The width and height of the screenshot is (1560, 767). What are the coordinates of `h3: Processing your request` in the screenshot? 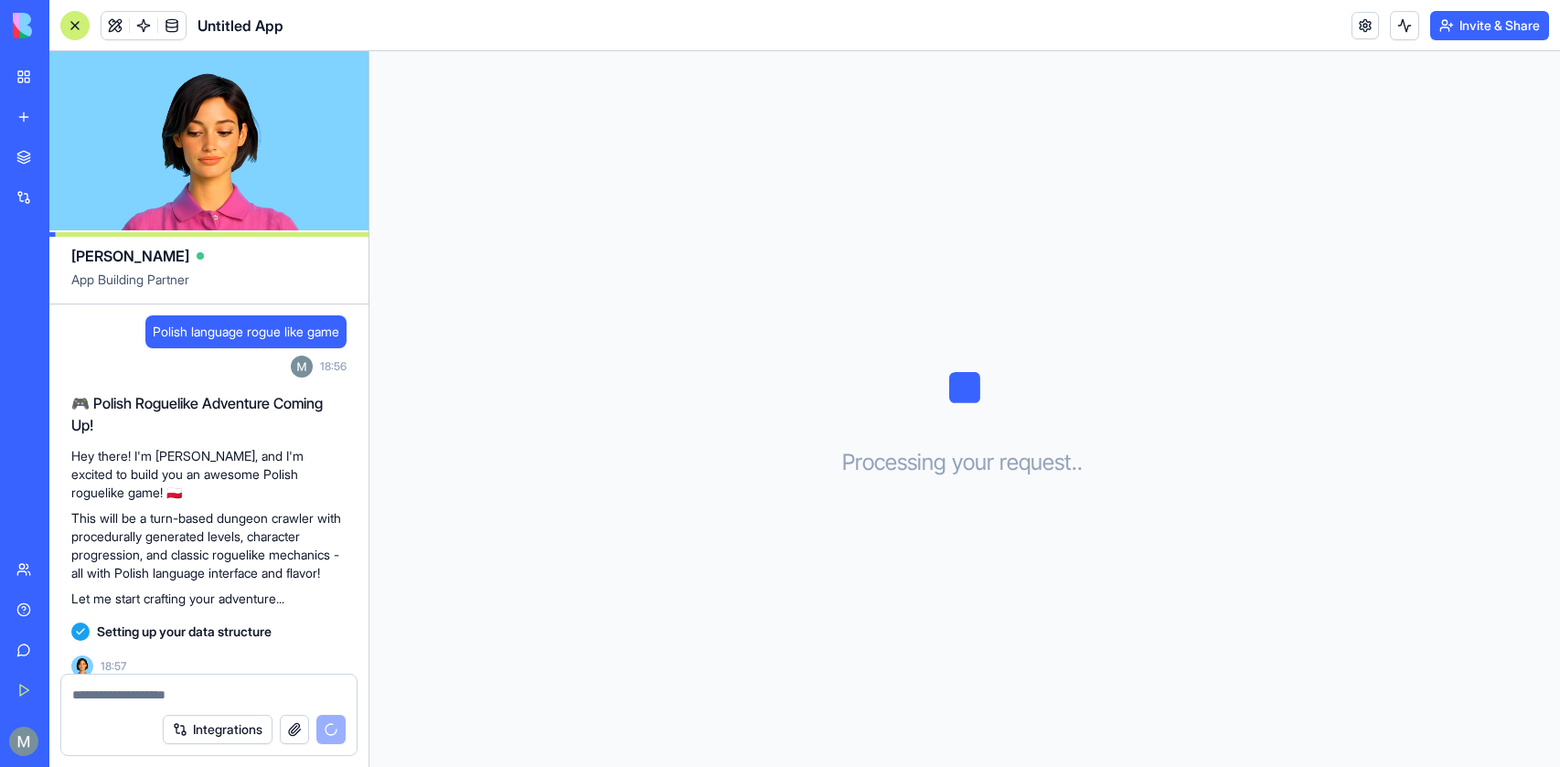 It's located at (965, 463).